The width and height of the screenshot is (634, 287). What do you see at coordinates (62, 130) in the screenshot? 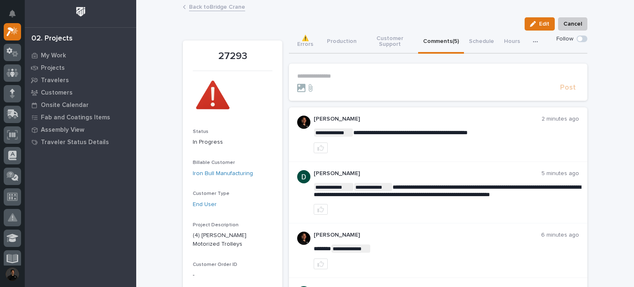
I see `p: Assembly View` at bounding box center [62, 130].